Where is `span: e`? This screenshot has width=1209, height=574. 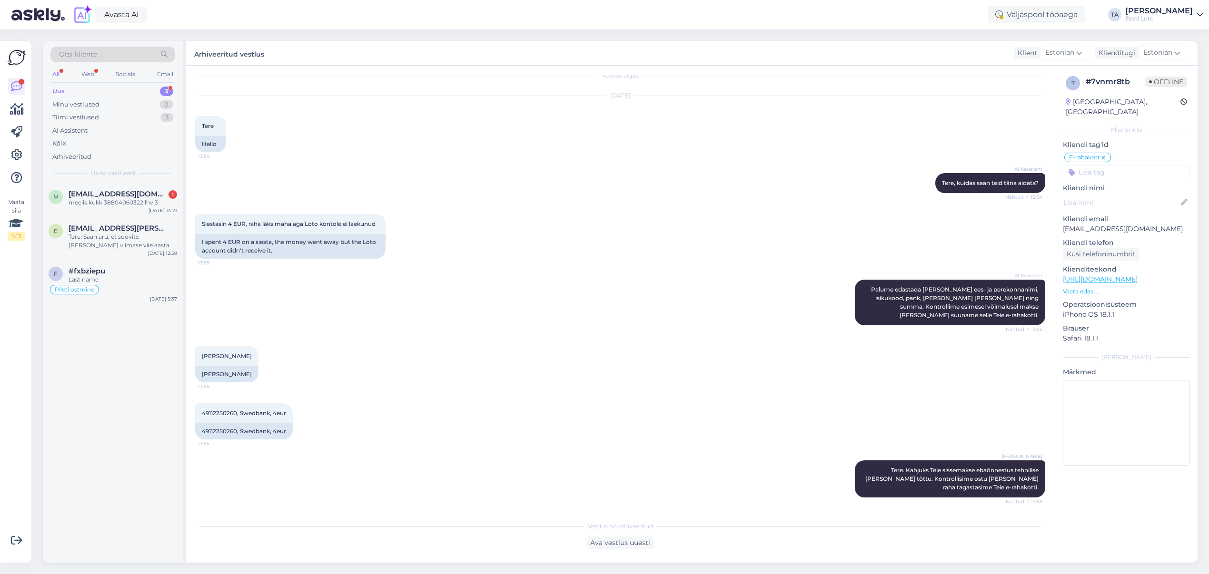
span: e is located at coordinates (56, 231).